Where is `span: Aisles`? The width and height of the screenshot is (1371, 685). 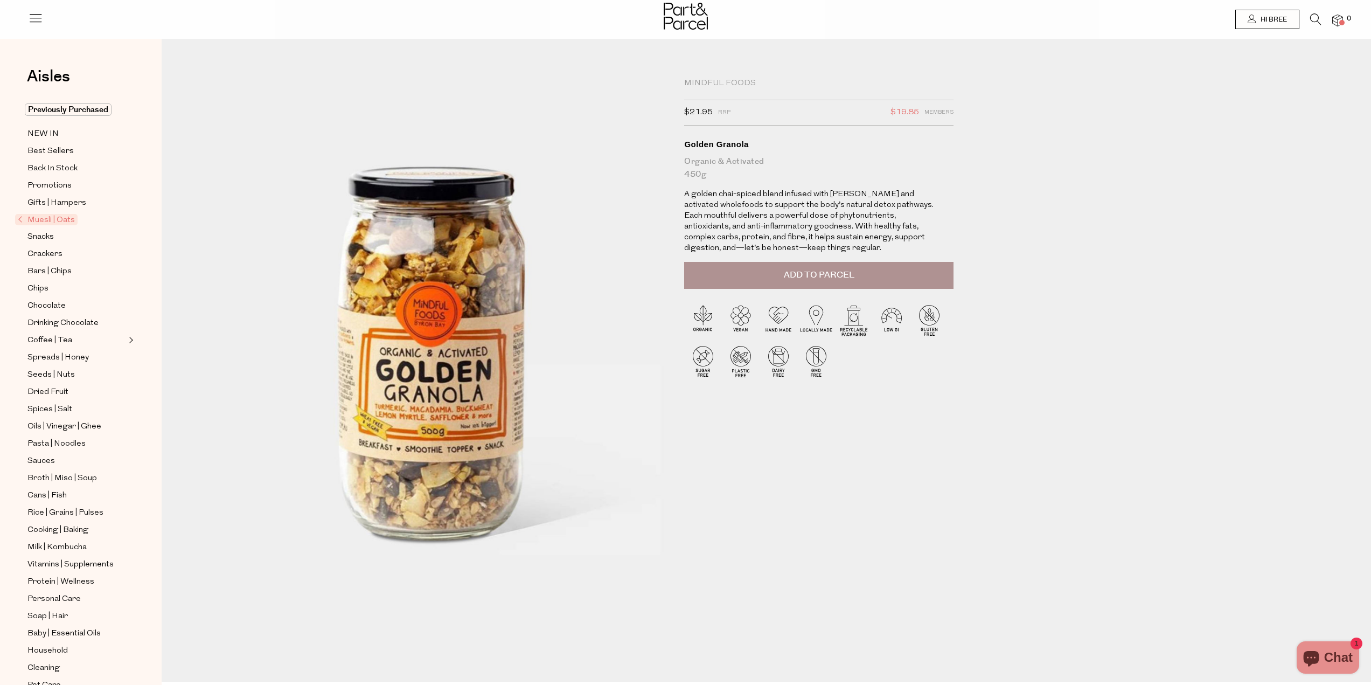 span: Aisles is located at coordinates (48, 77).